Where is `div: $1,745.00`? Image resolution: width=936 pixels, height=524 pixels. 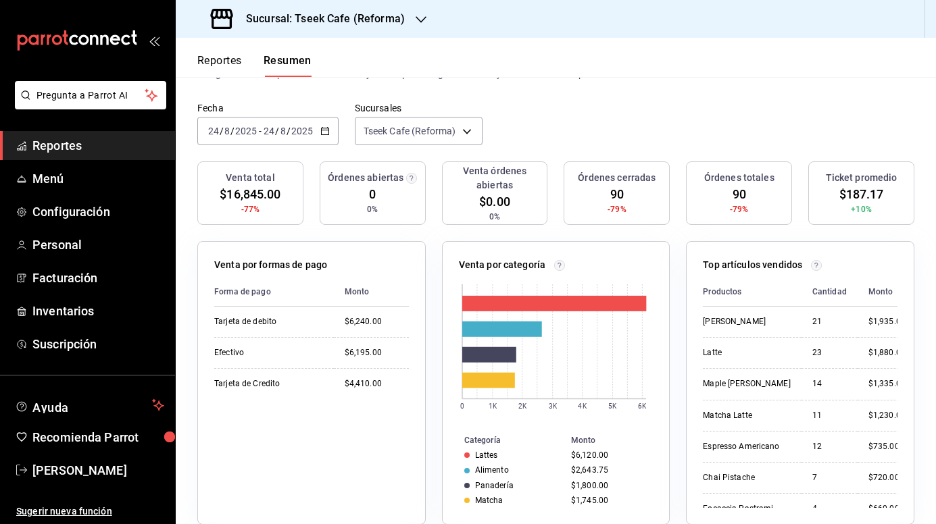
div: $1,745.00 is located at coordinates (609, 501).